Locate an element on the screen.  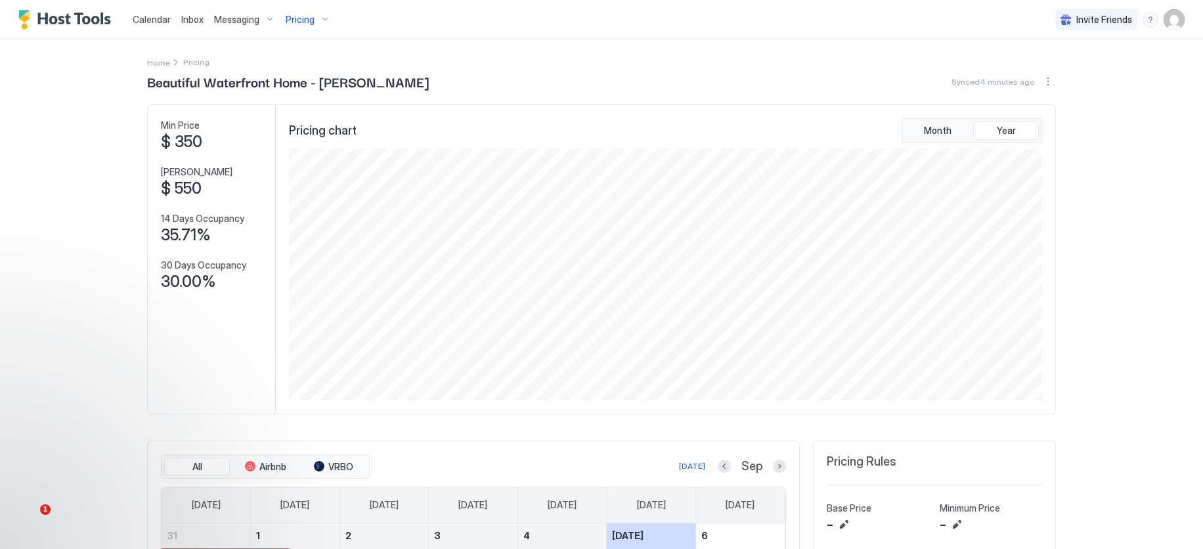
a: Friday is located at coordinates (652, 505).